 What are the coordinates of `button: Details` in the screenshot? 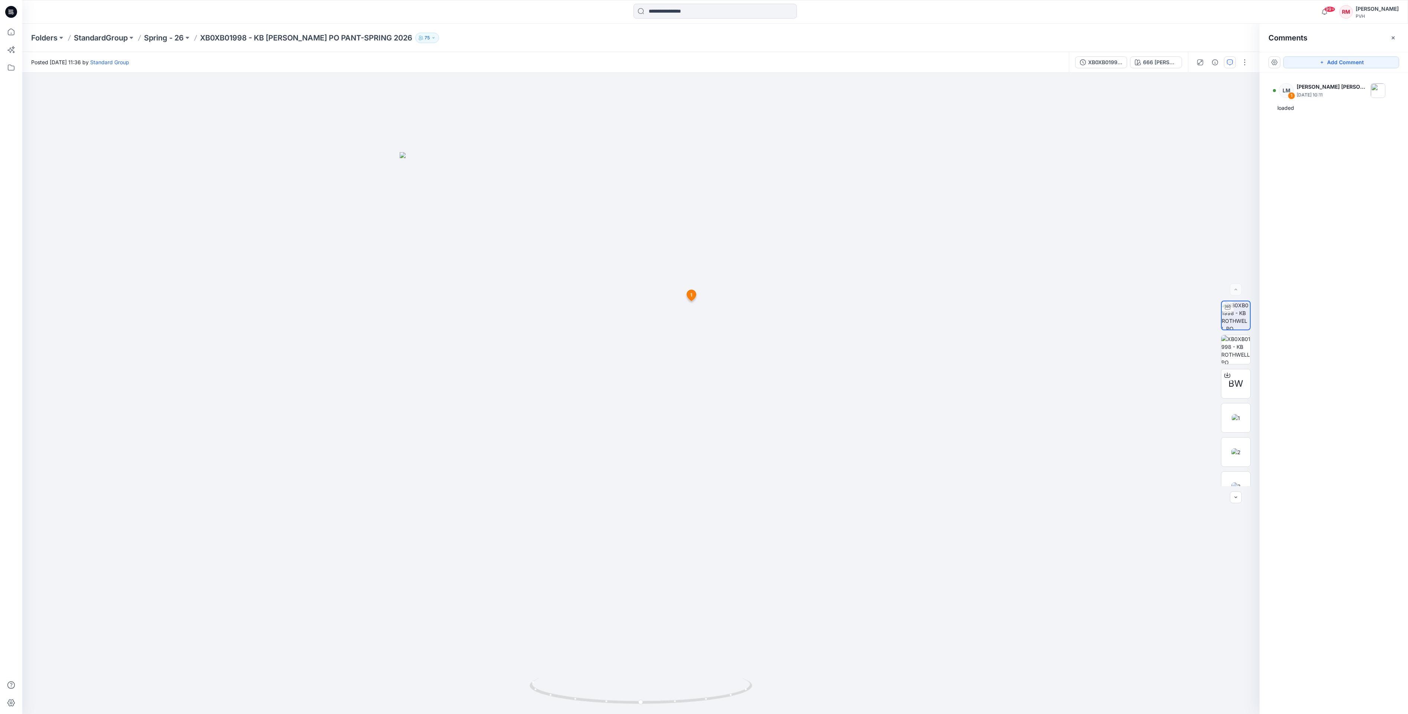 It's located at (1215, 62).